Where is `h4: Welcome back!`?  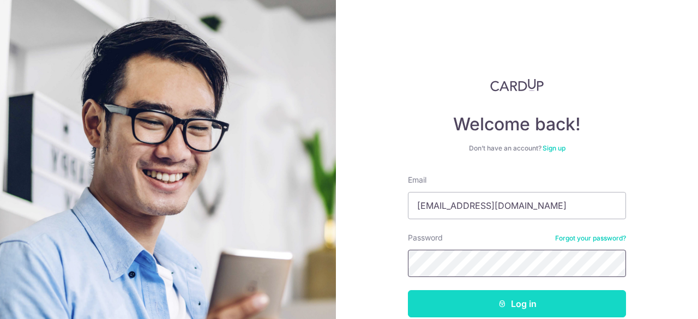
h4: Welcome back! is located at coordinates (517, 124).